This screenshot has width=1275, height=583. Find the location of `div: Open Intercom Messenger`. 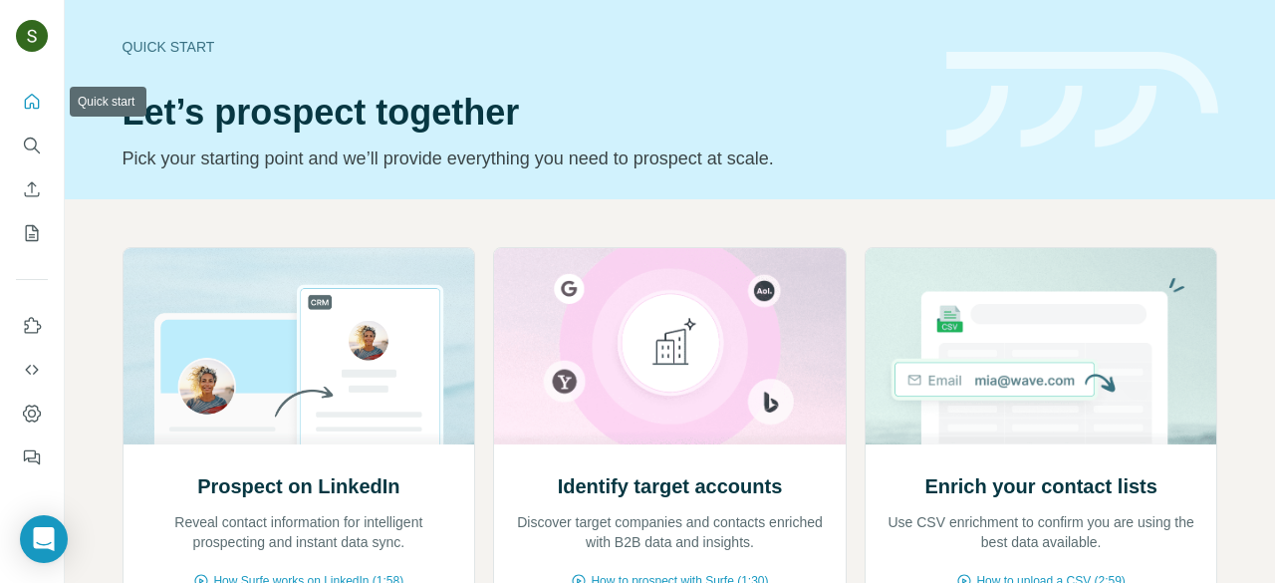

div: Open Intercom Messenger is located at coordinates (44, 539).